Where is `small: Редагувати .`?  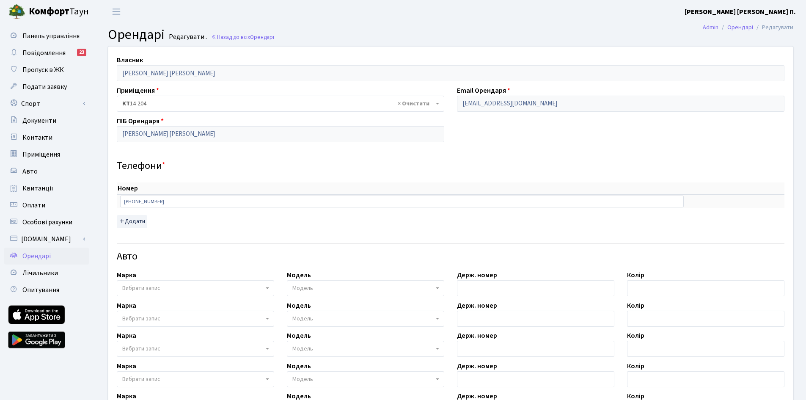
small: Редагувати . is located at coordinates (187, 37).